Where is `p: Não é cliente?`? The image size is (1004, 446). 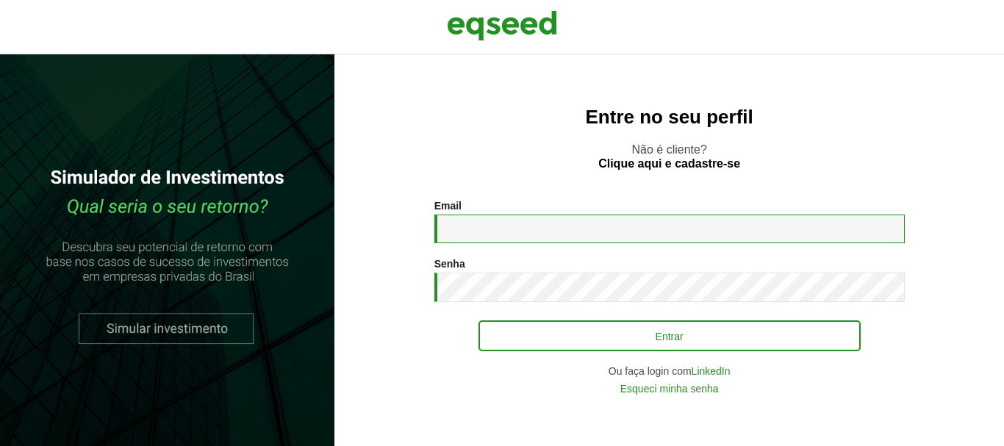
p: Não é cliente? is located at coordinates (669, 157).